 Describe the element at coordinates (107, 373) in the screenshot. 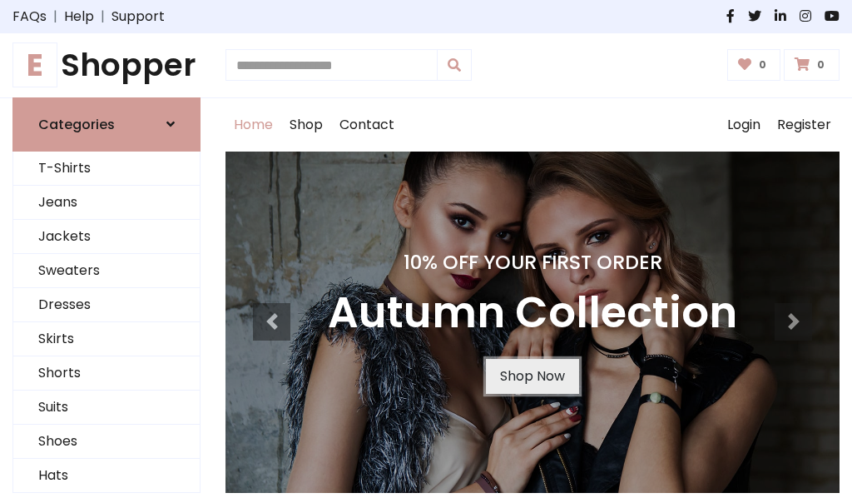

I see `a: Shorts` at that location.